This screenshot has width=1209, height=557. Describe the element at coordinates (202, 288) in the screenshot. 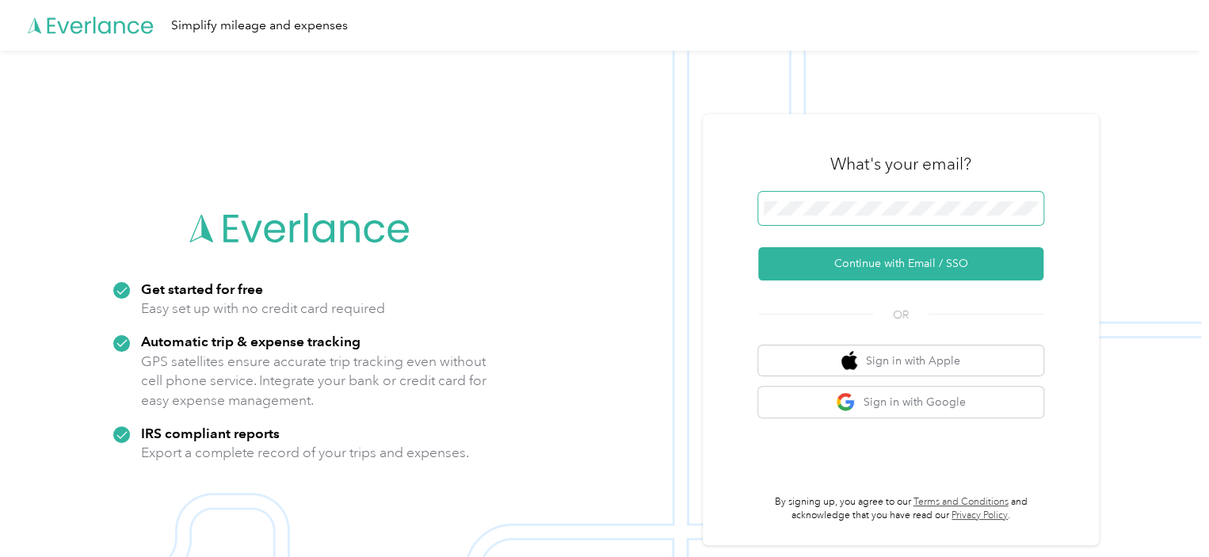

I see `strong: Get started for free` at that location.